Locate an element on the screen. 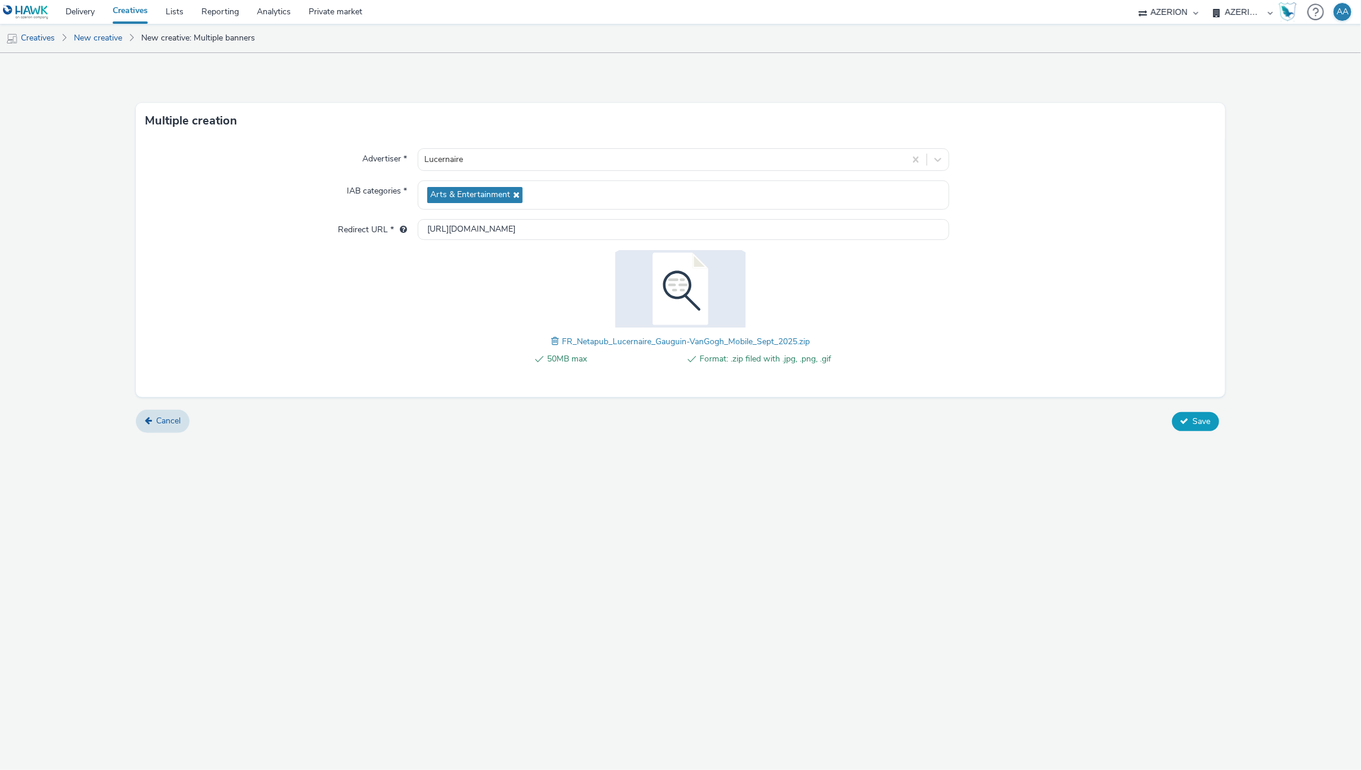 This screenshot has height=770, width=1361. label: Redirect URL * is located at coordinates (372, 228).